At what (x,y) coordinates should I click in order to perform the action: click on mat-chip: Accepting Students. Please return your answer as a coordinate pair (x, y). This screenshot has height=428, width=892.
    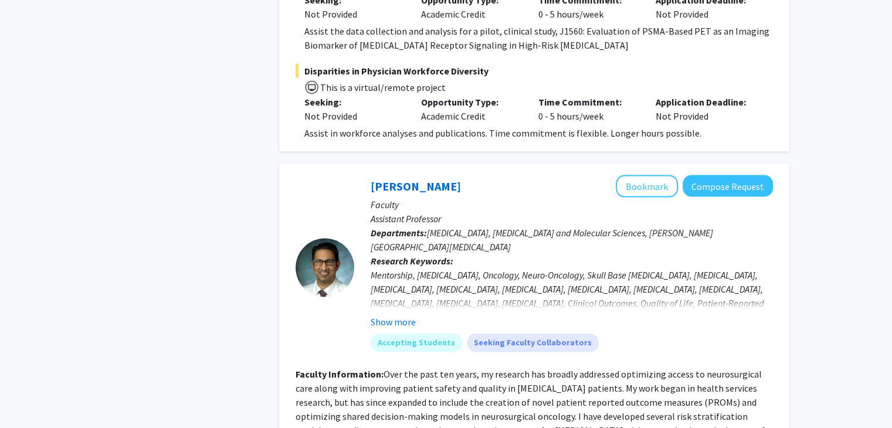
    Looking at the image, I should click on (416, 343).